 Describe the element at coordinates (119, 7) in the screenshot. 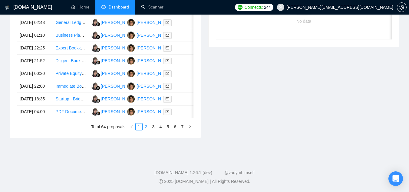

I see `span: Dashboard` at that location.